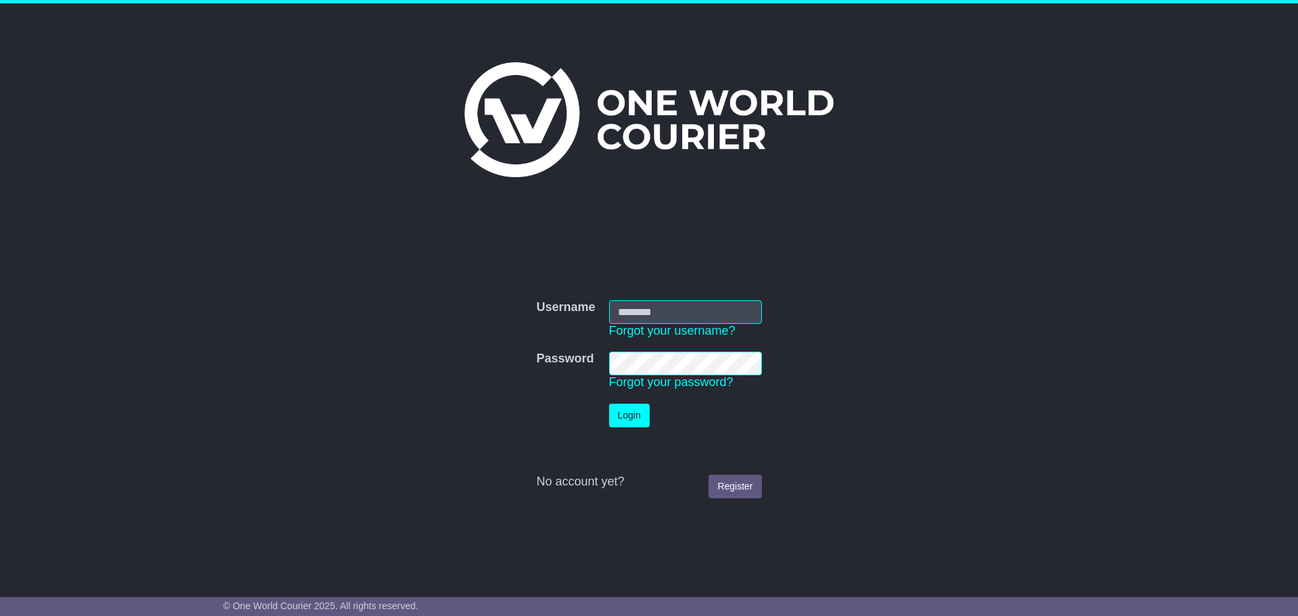 This screenshot has height=616, width=1298. Describe the element at coordinates (565, 308) in the screenshot. I see `label: Username` at that location.